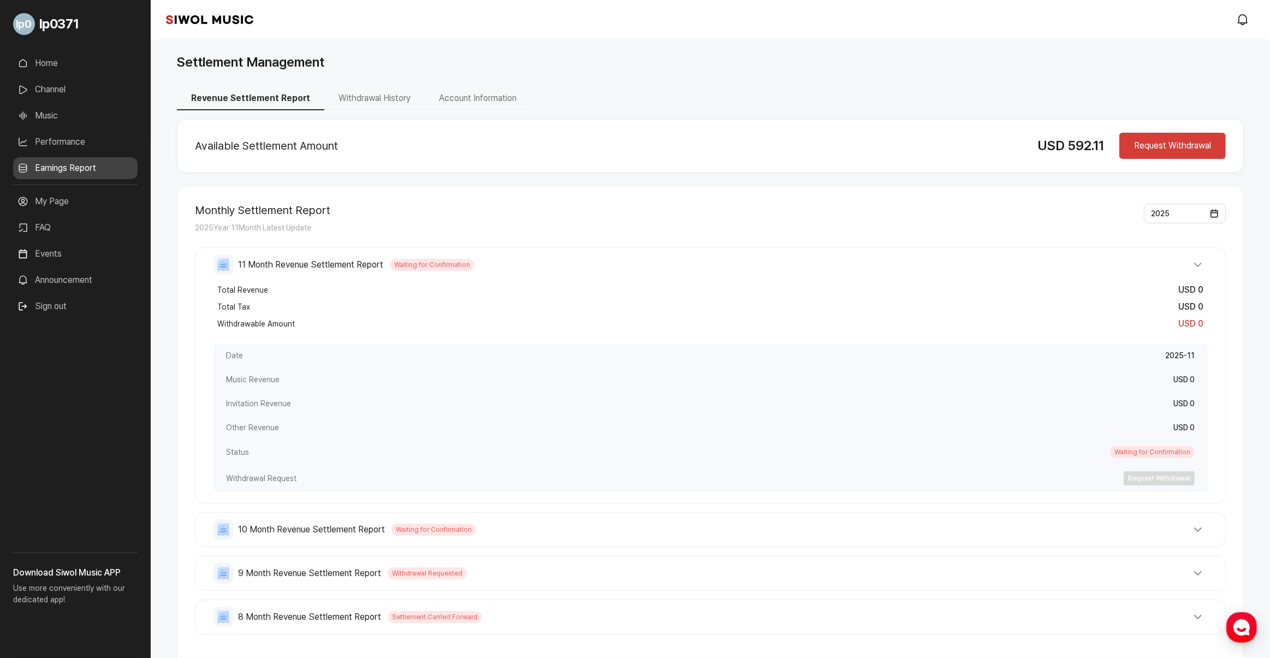 The height and width of the screenshot is (658, 1270). I want to click on span: Total Tax, so click(234, 307).